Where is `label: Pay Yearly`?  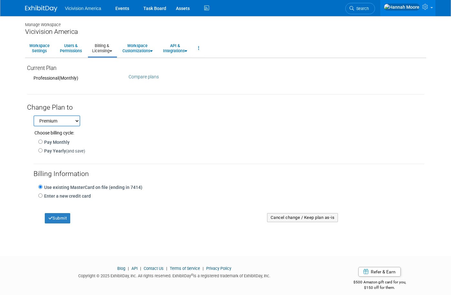 label: Pay Yearly is located at coordinates (64, 151).